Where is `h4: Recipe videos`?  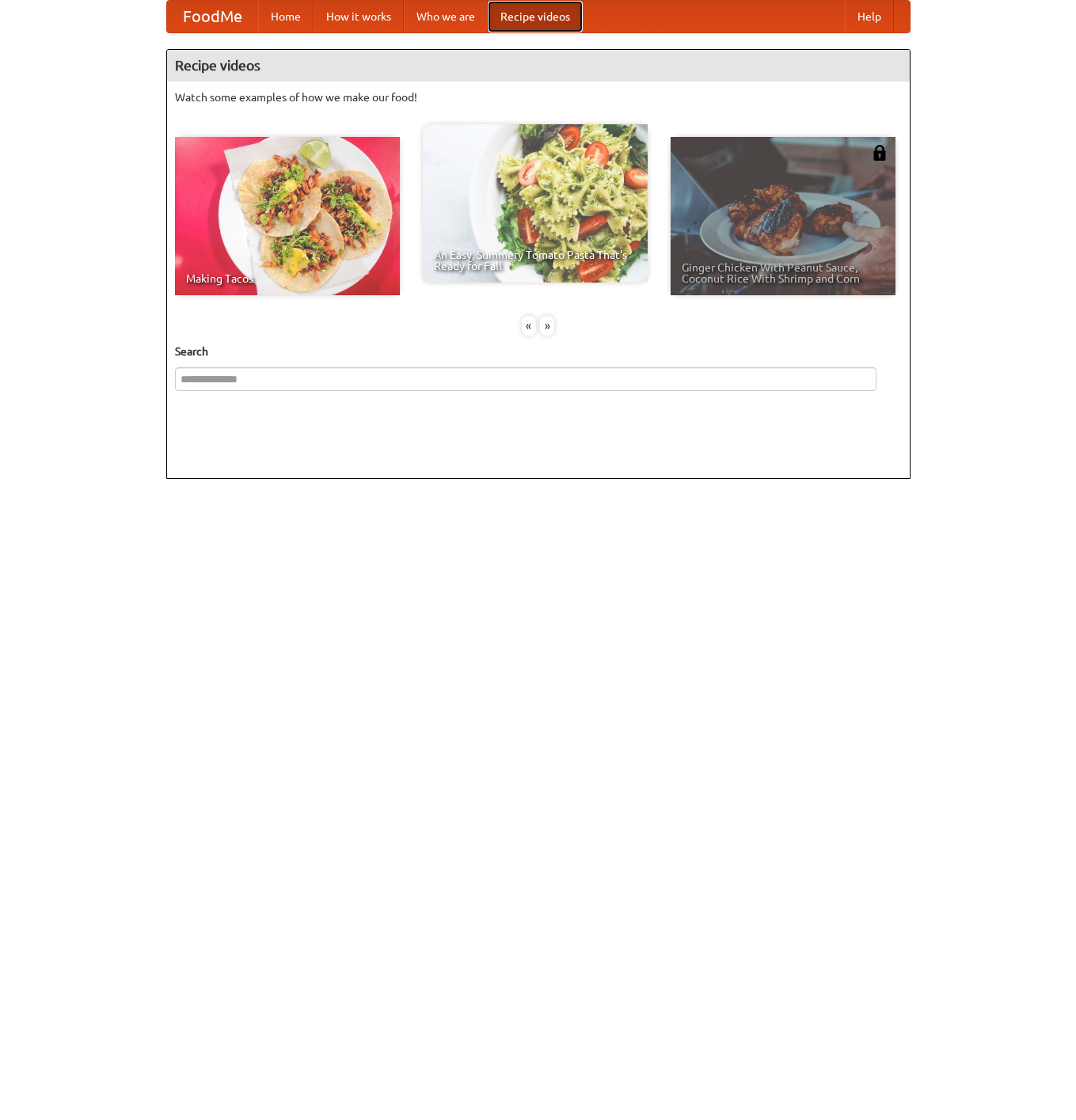 h4: Recipe videos is located at coordinates (538, 65).